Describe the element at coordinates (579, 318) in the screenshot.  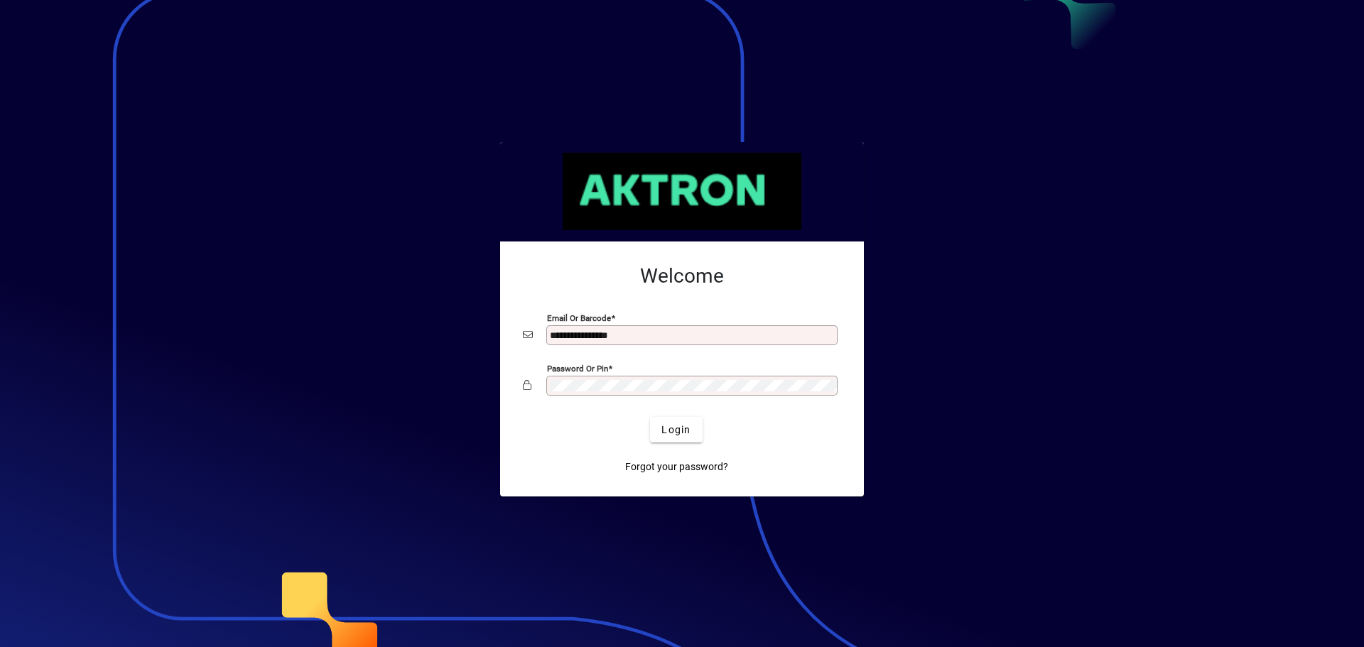
I see `mat-label: Email or Barcode` at that location.